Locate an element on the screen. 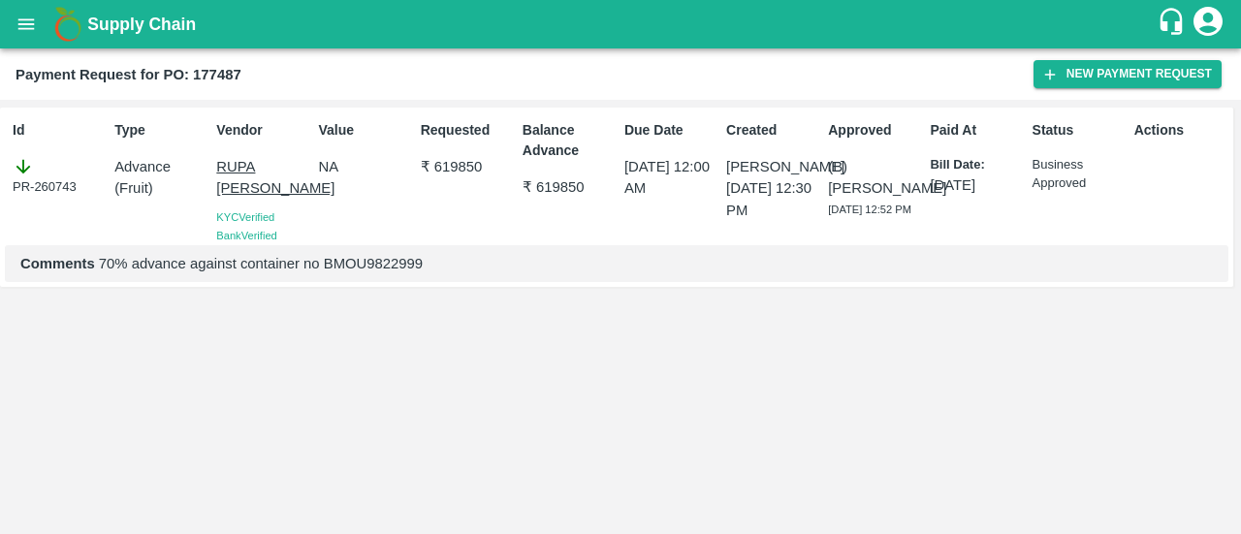 The height and width of the screenshot is (534, 1241). div: PR-260743 is located at coordinates (59, 176).